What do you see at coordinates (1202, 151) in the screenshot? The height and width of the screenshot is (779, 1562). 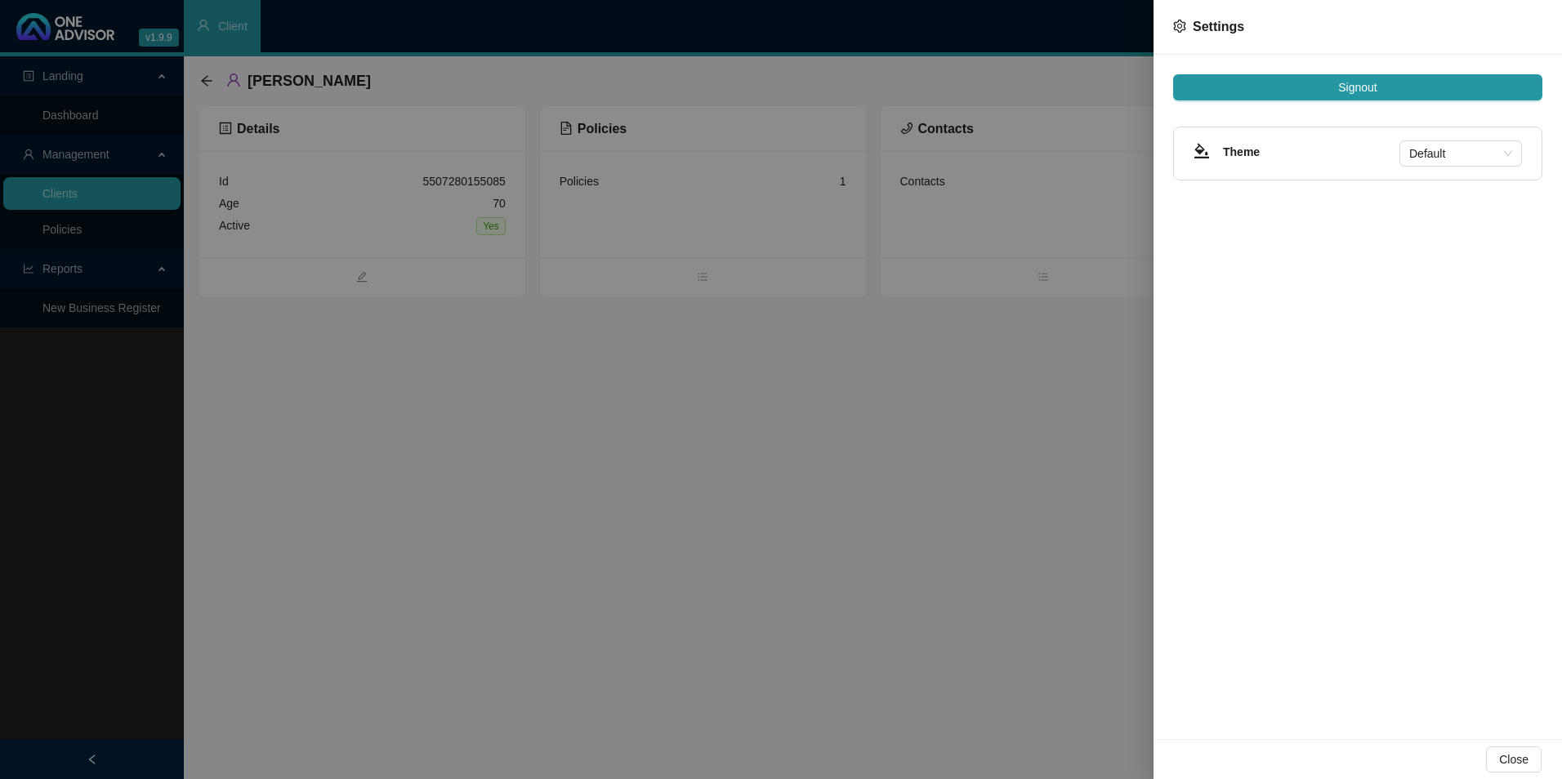 I see `span: bg-colors` at bounding box center [1202, 151].